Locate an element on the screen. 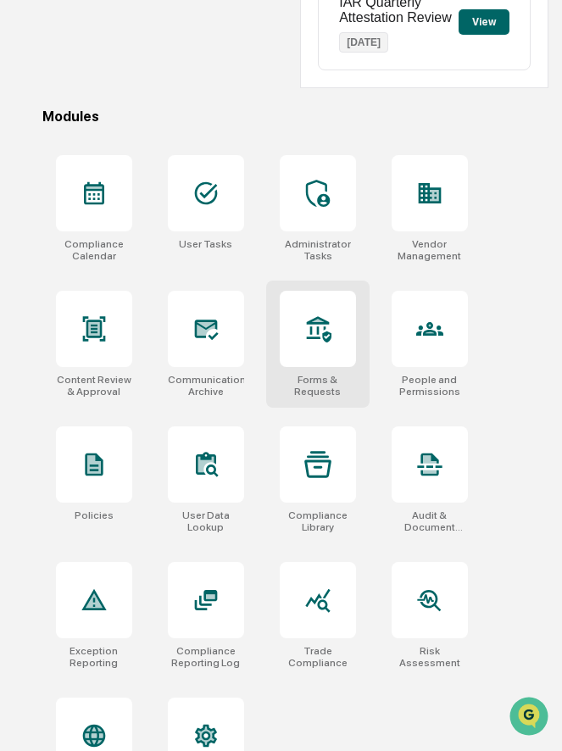 The image size is (562, 751). a: Powered byPylon is located at coordinates (162, 293).